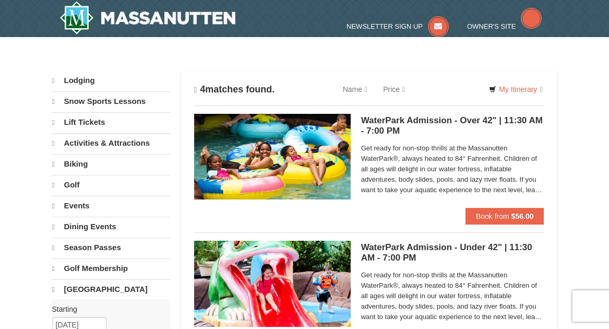  I want to click on a: Newsletter Sign Up, so click(398, 26).